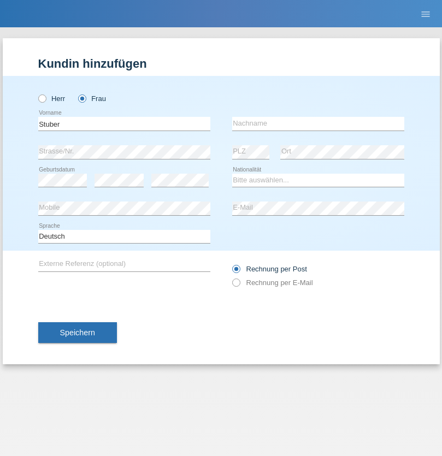  I want to click on label: Herr, so click(52, 98).